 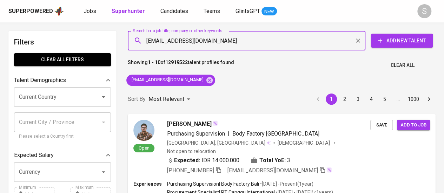 What do you see at coordinates (62, 137) in the screenshot?
I see `p: Please select a Country first` at bounding box center [62, 137].